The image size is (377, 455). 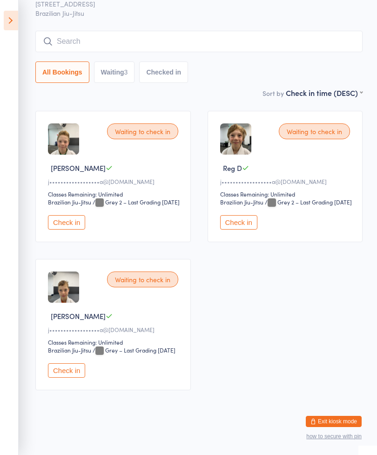 What do you see at coordinates (126, 72) in the screenshot?
I see `div: 3` at bounding box center [126, 72].